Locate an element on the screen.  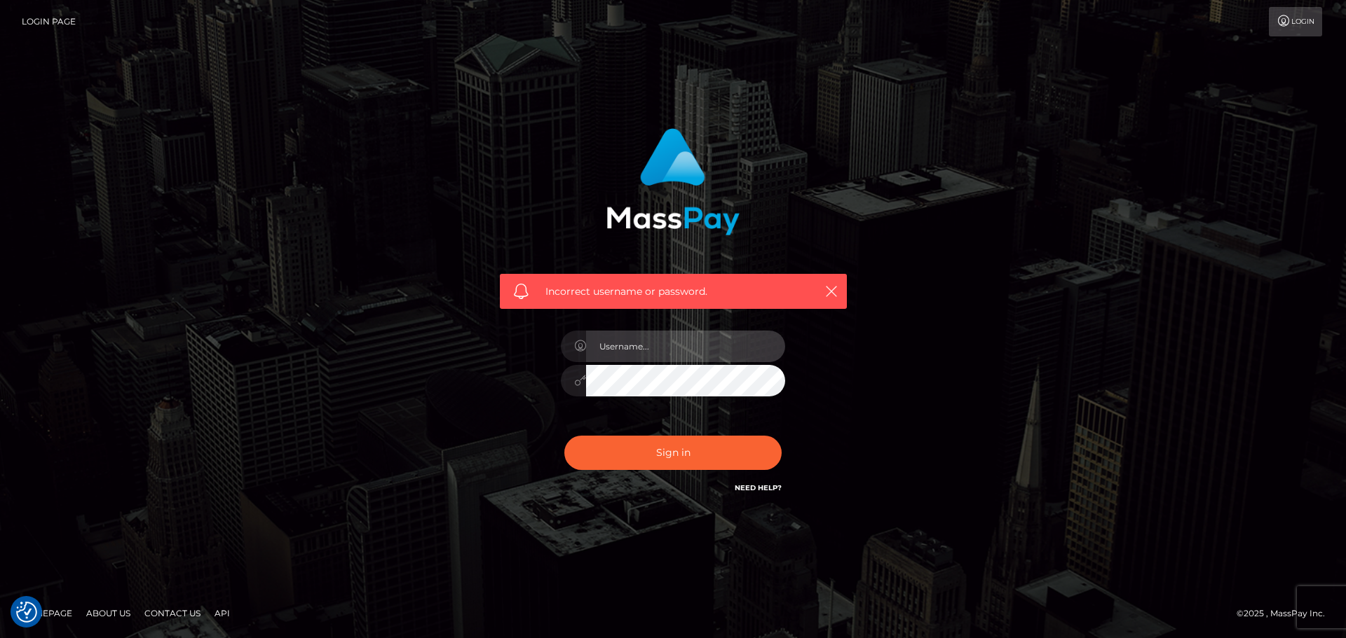
a: Contact Us is located at coordinates (172, 613).